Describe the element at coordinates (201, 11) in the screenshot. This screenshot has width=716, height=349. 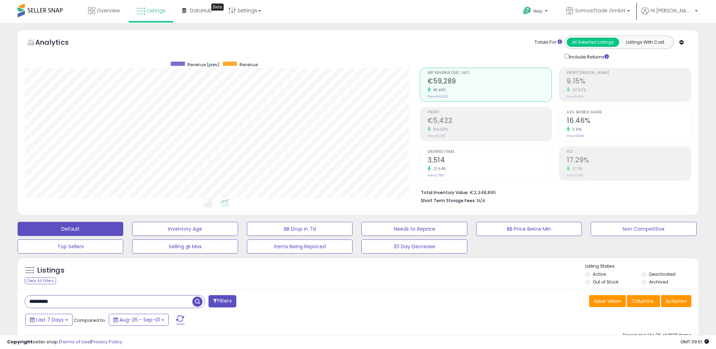
I see `span: DataHub` at that location.